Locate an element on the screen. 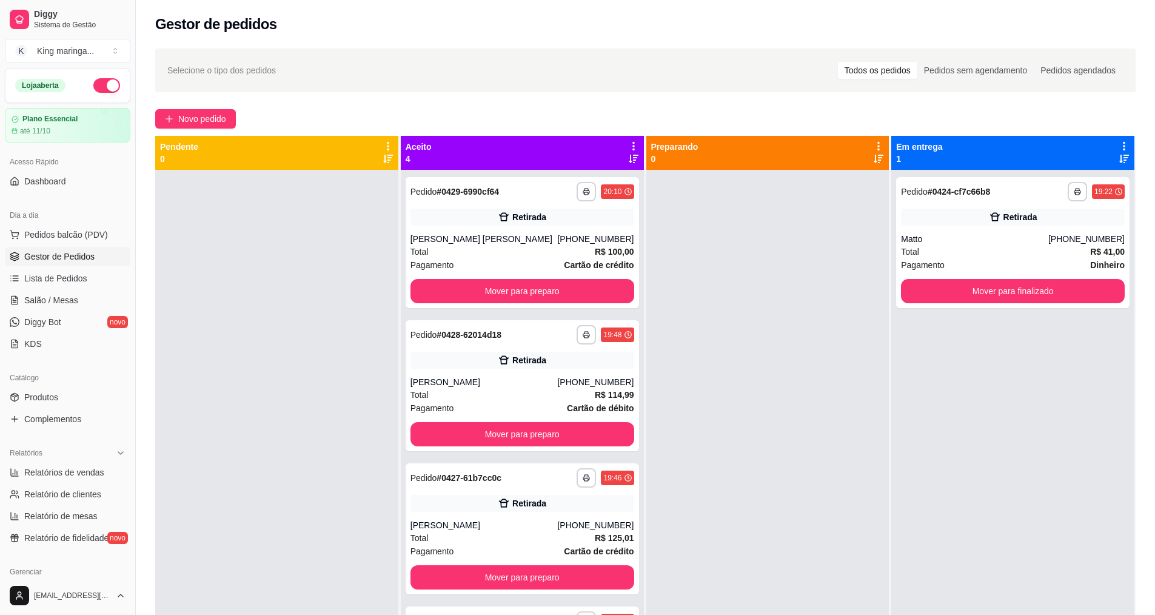 The image size is (1155, 615). p: Em entrega is located at coordinates (919, 147).